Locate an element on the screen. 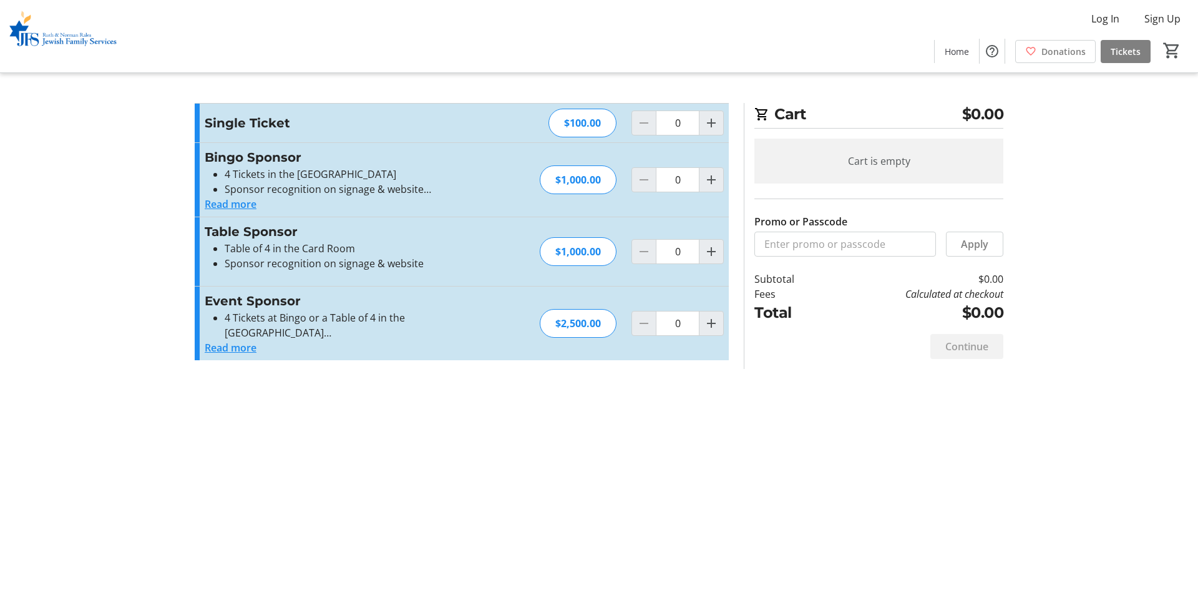 This screenshot has width=1198, height=590. button: Cart is located at coordinates (1172, 51).